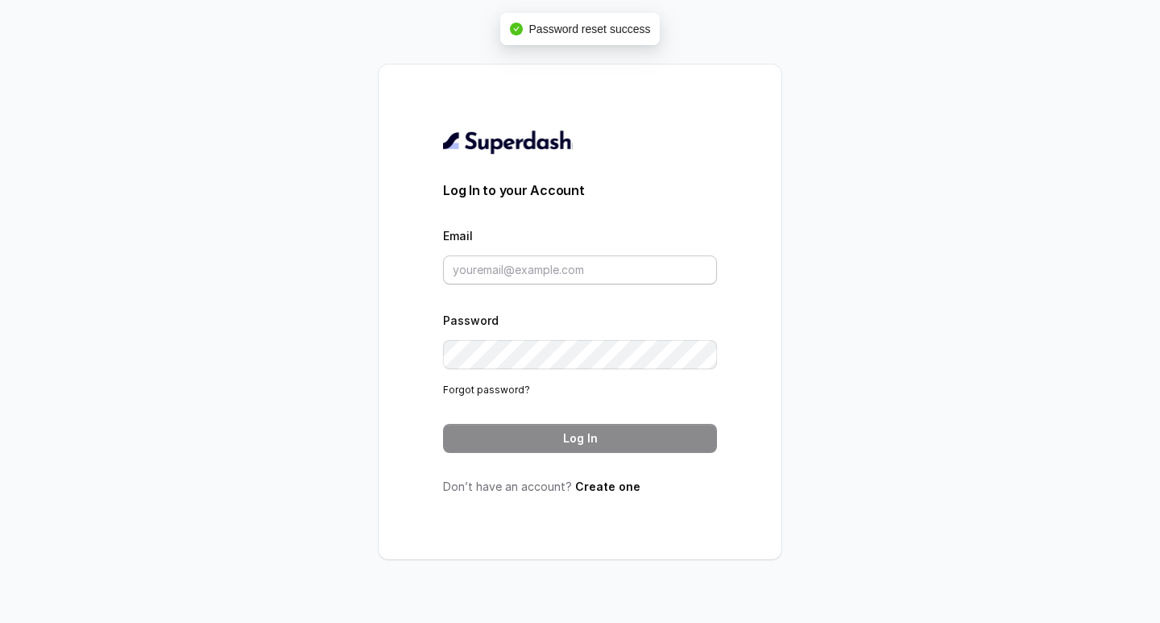 The image size is (1160, 623). I want to click on p: Don’t have an account?, so click(580, 487).